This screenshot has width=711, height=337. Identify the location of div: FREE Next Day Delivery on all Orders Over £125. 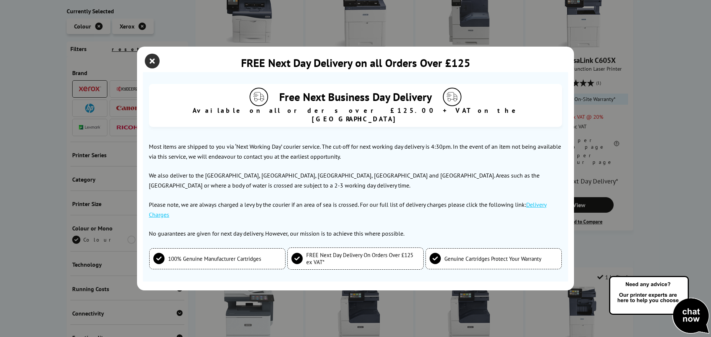
(355, 63).